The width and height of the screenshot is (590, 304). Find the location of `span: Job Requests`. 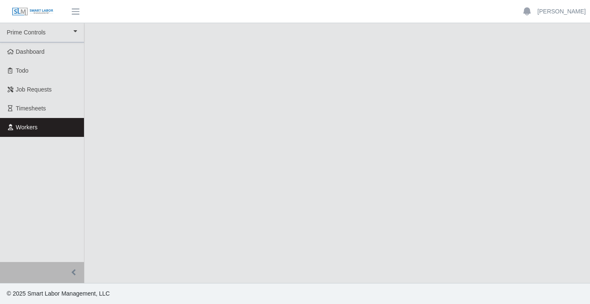

span: Job Requests is located at coordinates (34, 89).